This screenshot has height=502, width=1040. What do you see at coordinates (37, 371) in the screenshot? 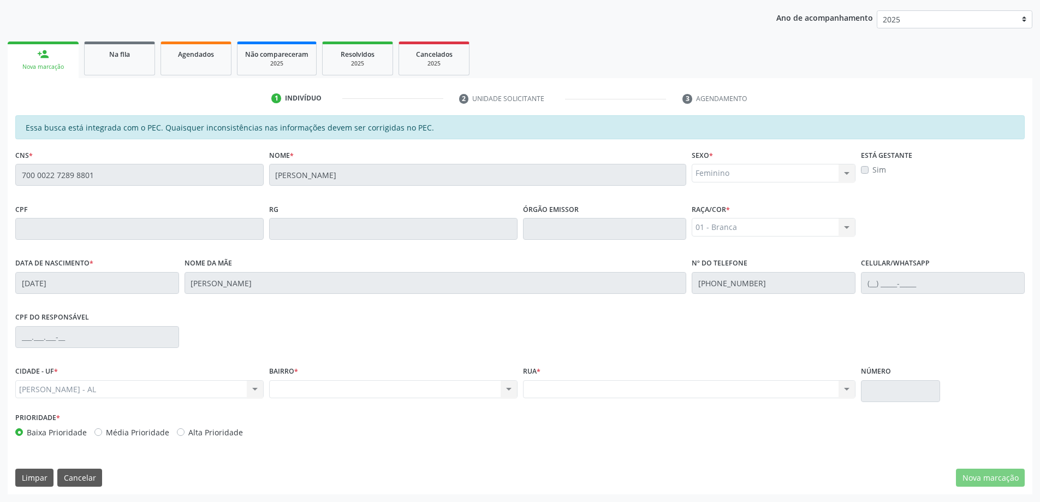
I see `label: CIDADE - UF` at bounding box center [37, 371].